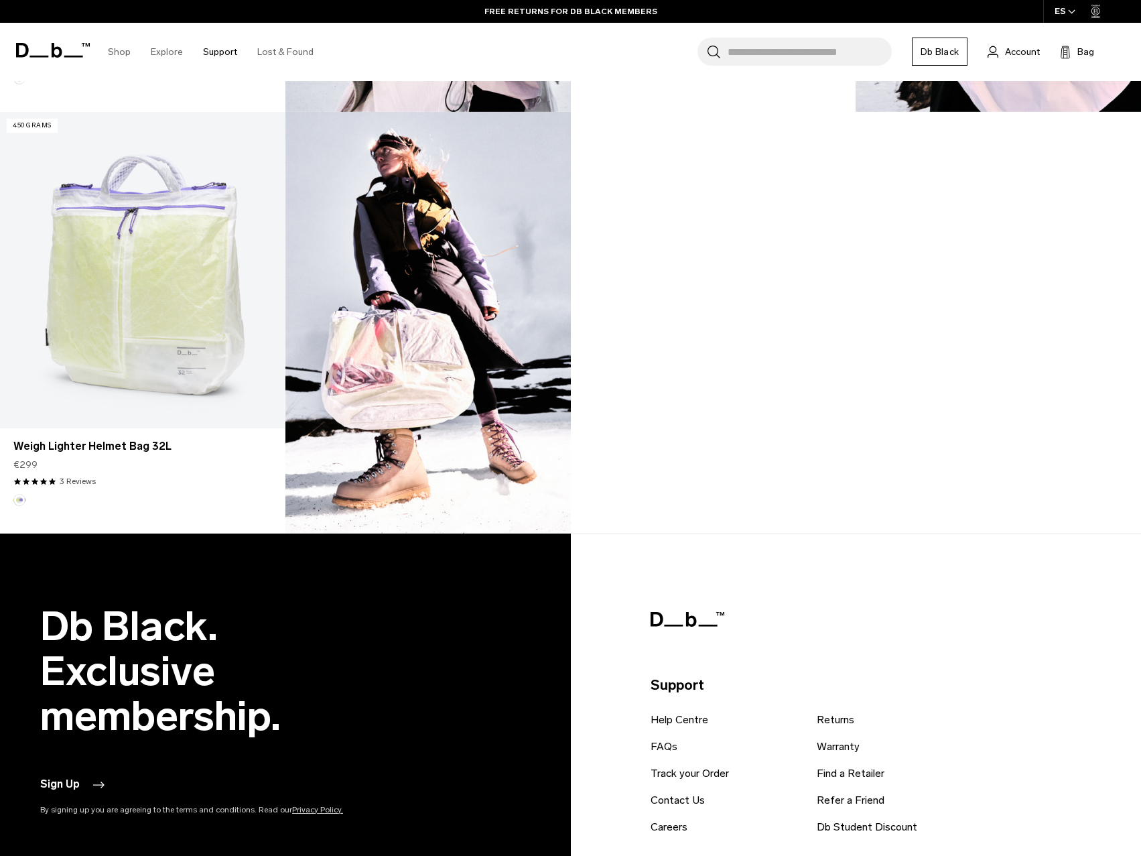  Describe the element at coordinates (318, 809) in the screenshot. I see `a: Privacy Policy.` at that location.